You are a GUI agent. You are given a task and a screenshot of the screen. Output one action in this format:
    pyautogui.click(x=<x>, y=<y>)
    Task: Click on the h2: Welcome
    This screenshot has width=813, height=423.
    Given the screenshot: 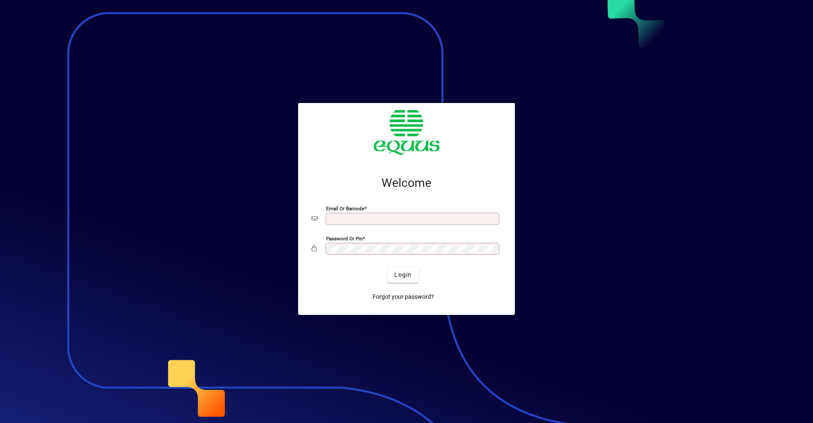 What is the action you would take?
    pyautogui.click(x=407, y=183)
    